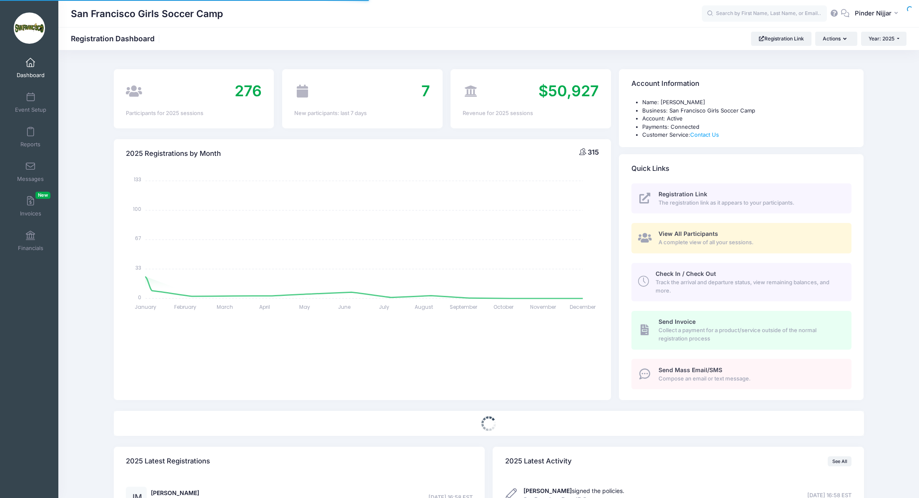 The height and width of the screenshot is (498, 919). What do you see at coordinates (650, 168) in the screenshot?
I see `h4: Quick Links` at bounding box center [650, 168].